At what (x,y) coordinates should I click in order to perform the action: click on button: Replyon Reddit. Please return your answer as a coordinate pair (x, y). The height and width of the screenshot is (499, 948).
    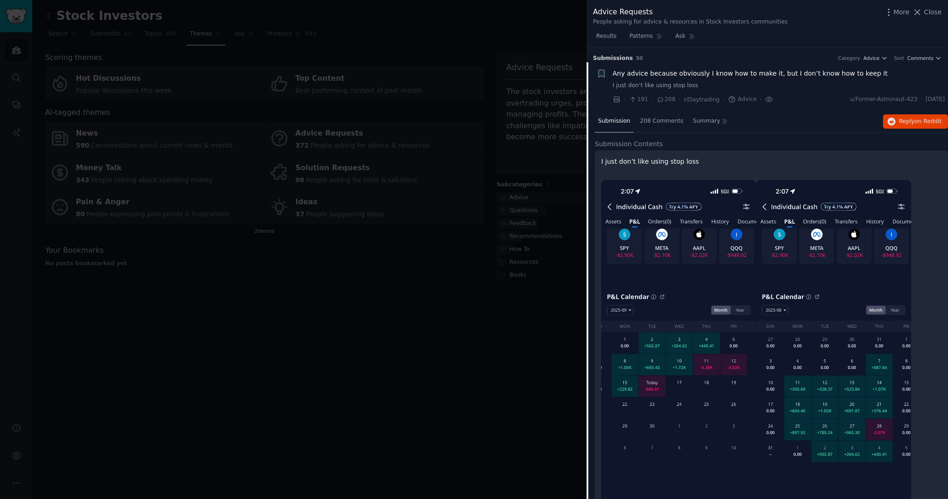
    Looking at the image, I should click on (915, 122).